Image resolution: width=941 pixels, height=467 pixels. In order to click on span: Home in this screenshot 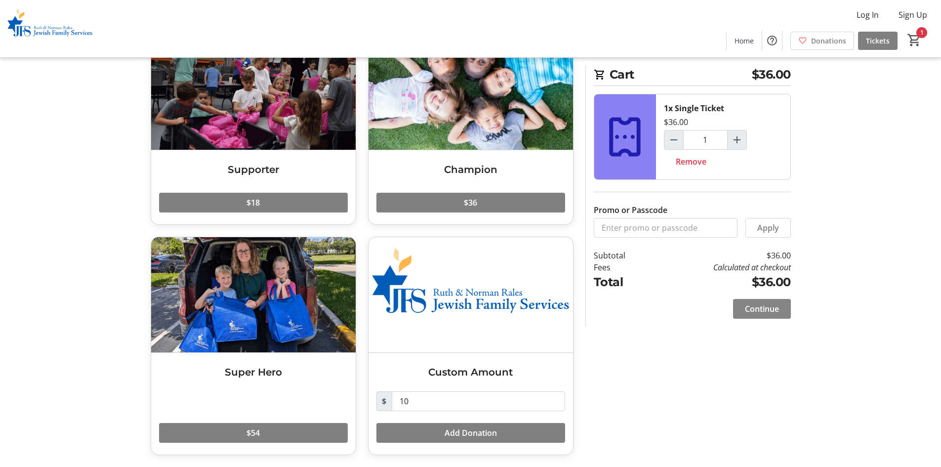, I will do `click(744, 40)`.